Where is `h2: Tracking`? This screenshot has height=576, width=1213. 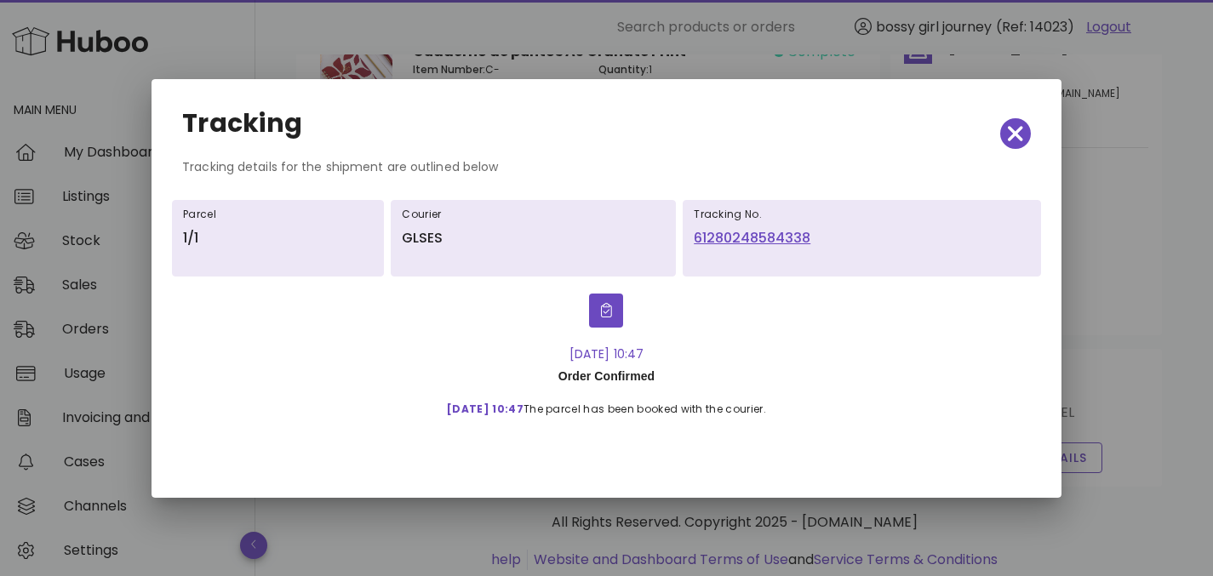 h2: Tracking is located at coordinates (242, 123).